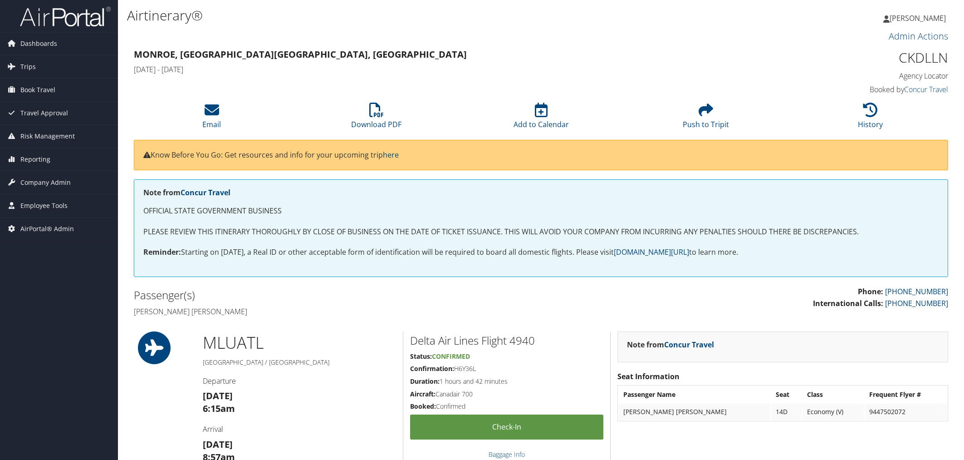  Describe the element at coordinates (541, 232) in the screenshot. I see `p: PLEASE REVIEW THIS ITINERARY THOROUGHLY BY CLOSE OF BUSINESS ON THE DATE OF TICKET ISSUANCE. THIS...` at that location.